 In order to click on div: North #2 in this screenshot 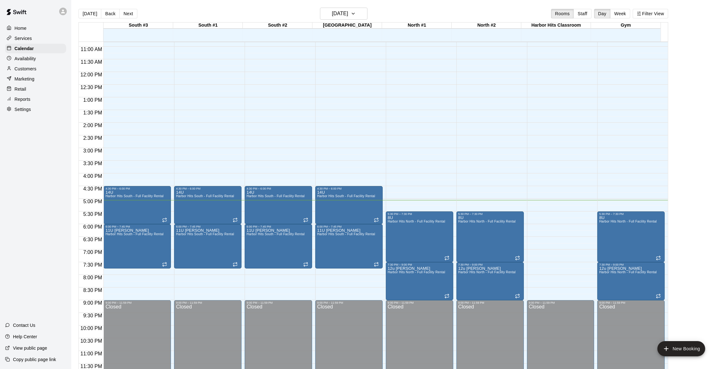, I will do `click(487, 25)`.